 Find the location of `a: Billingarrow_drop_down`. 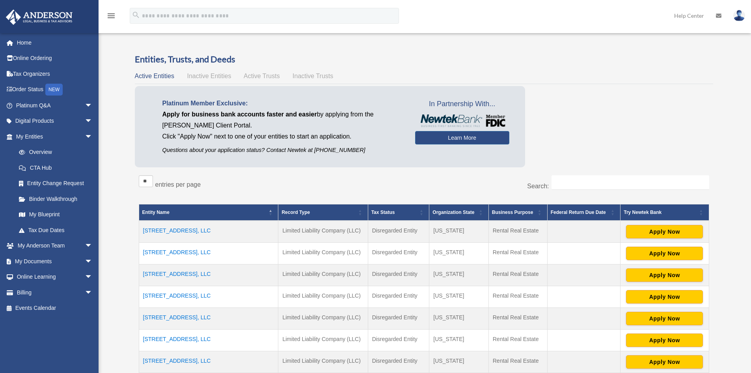

a: Billingarrow_drop_down is located at coordinates (55, 292).